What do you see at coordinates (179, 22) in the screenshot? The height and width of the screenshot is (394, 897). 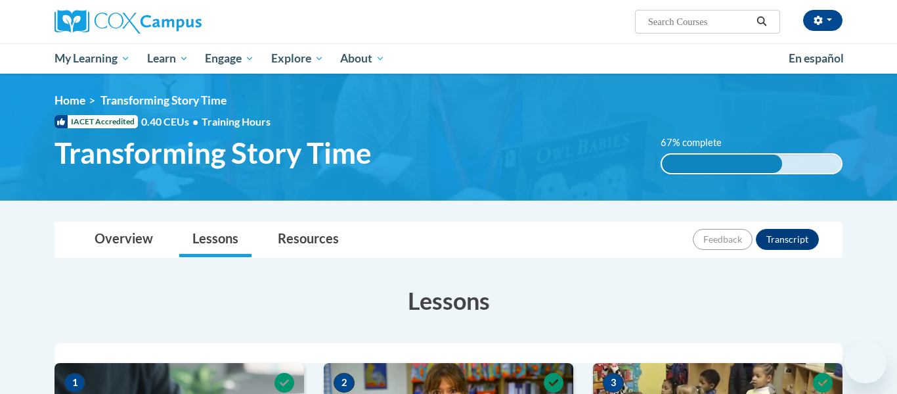 I see `a: Cox Campus` at bounding box center [179, 22].